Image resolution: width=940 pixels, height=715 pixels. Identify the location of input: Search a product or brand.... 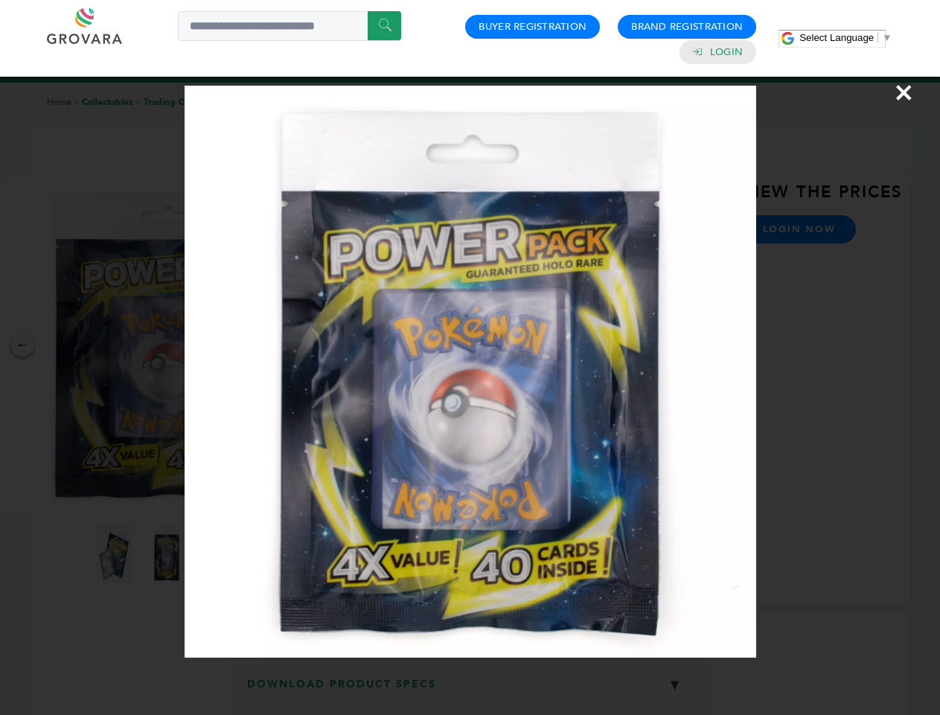
(290, 26).